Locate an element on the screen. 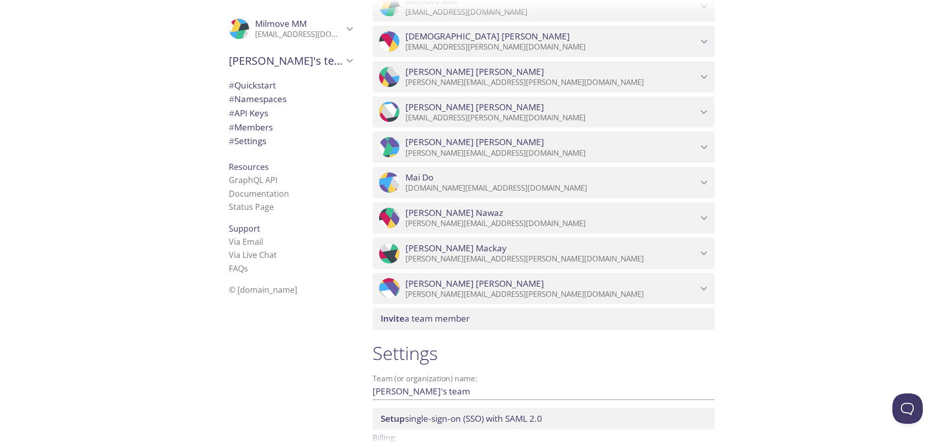 The height and width of the screenshot is (444, 943). div: Milmove's team is located at coordinates (290, 61).